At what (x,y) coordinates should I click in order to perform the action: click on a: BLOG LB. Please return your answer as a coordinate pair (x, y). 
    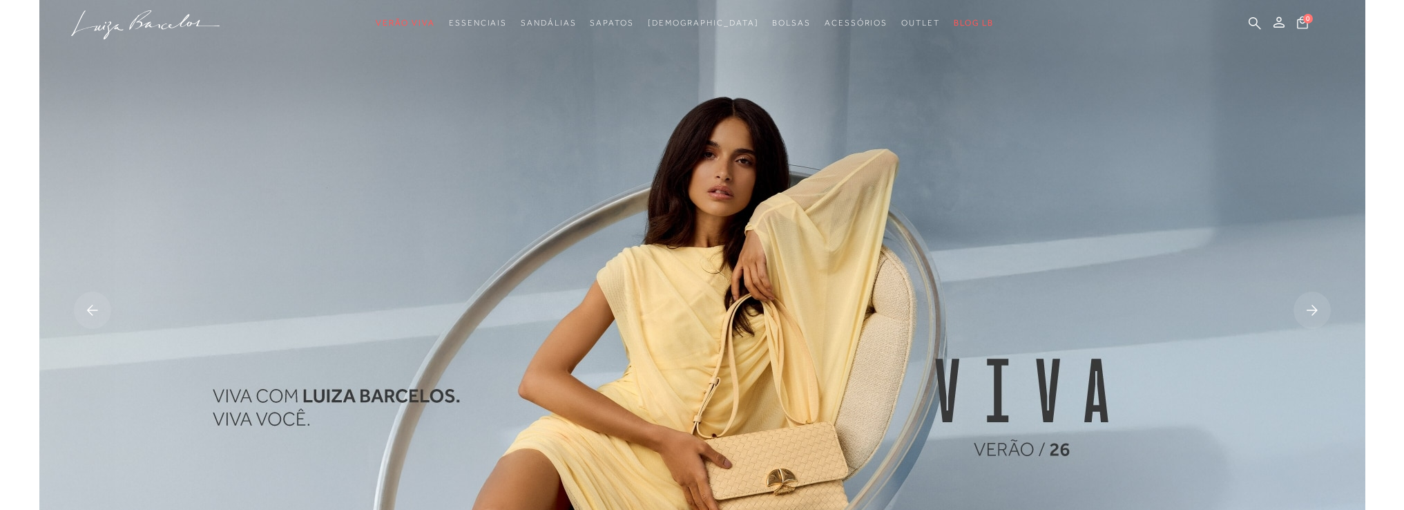
    Looking at the image, I should click on (974, 23).